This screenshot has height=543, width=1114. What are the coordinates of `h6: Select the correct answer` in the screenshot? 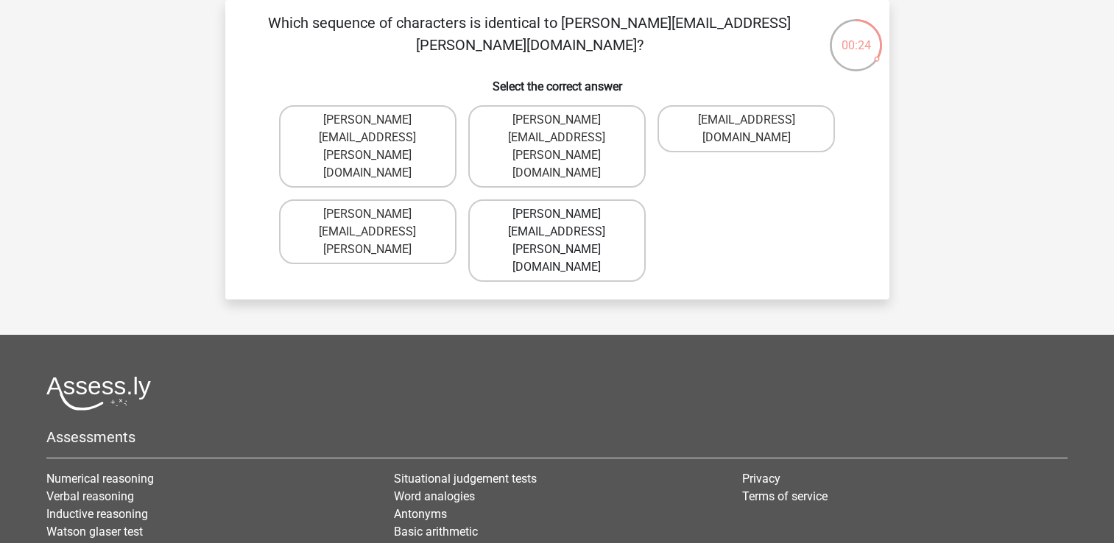 It's located at (557, 80).